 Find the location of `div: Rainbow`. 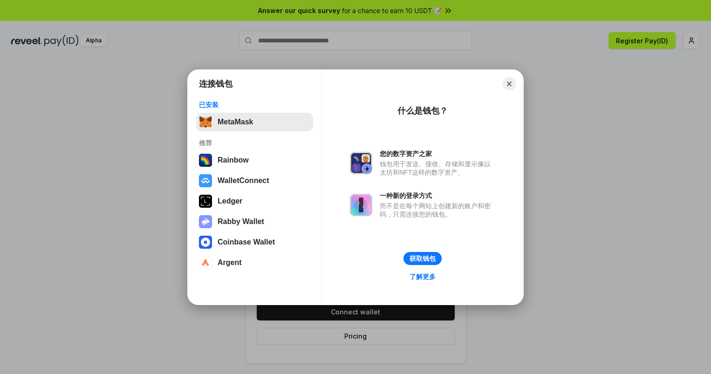

div: Rainbow is located at coordinates (233, 160).